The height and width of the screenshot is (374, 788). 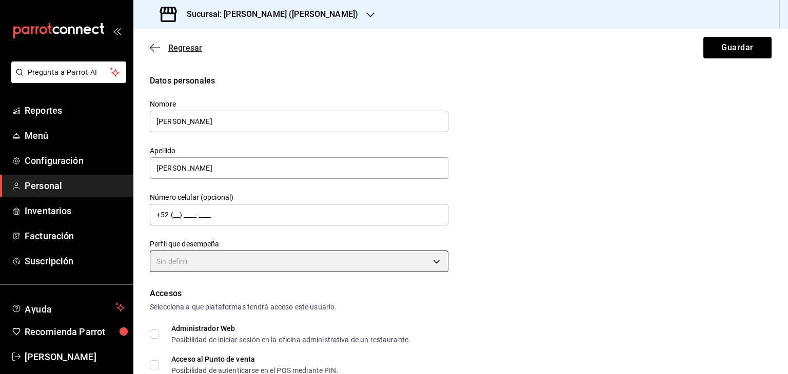 What do you see at coordinates (291, 340) in the screenshot?
I see `div: Posibilidad de iniciar sesión en la oficina administrativa de un restaurante.` at bounding box center [291, 340].